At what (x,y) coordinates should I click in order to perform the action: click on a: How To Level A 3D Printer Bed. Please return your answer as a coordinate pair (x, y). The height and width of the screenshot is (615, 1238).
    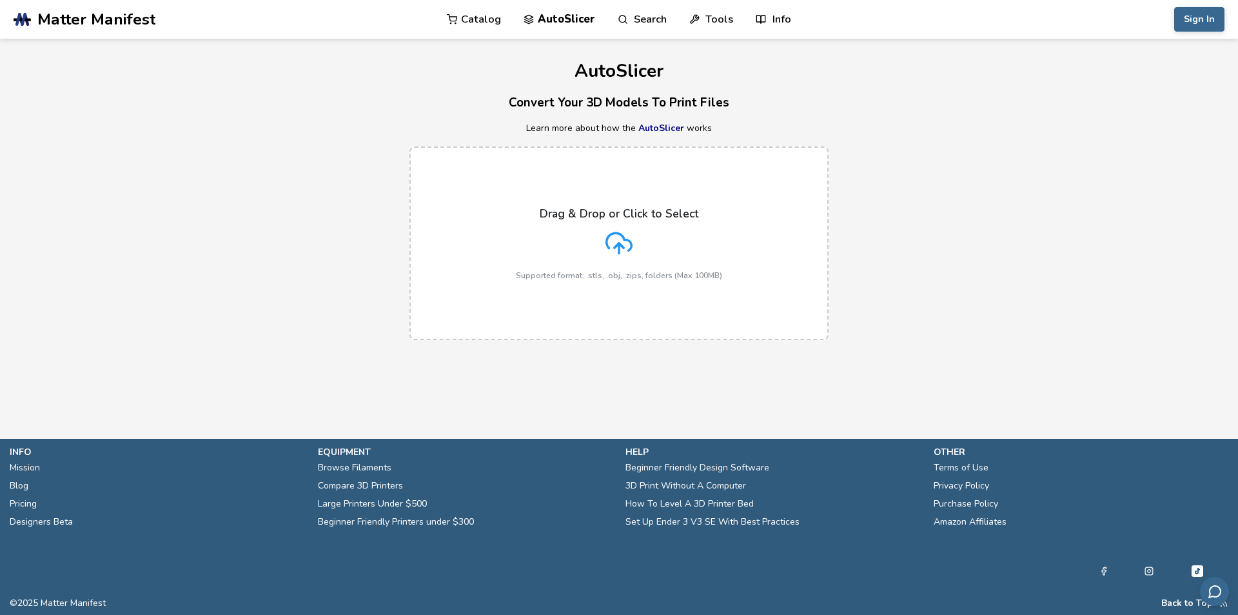
    Looking at the image, I should click on (689, 504).